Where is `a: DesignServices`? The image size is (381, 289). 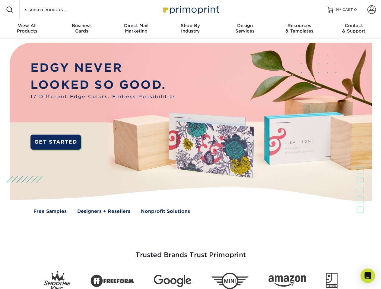
a: DesignServices is located at coordinates (245, 29).